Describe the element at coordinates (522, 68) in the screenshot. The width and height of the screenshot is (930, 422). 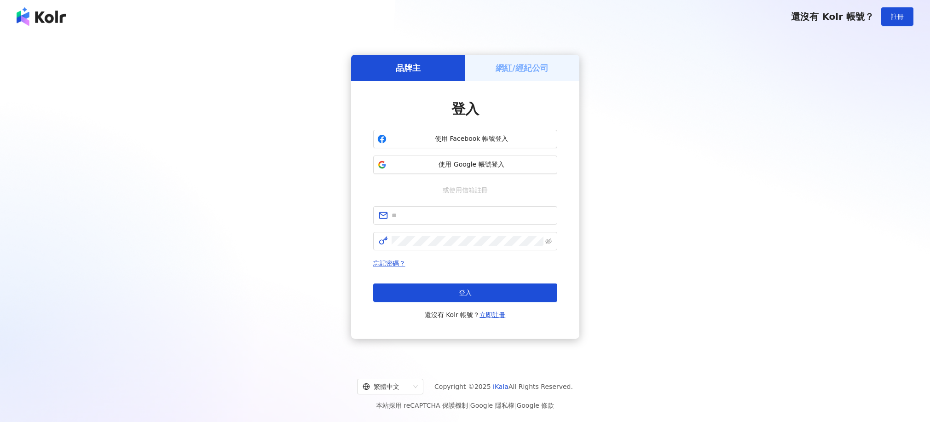
I see `h5: 網紅/經紀公司` at that location.